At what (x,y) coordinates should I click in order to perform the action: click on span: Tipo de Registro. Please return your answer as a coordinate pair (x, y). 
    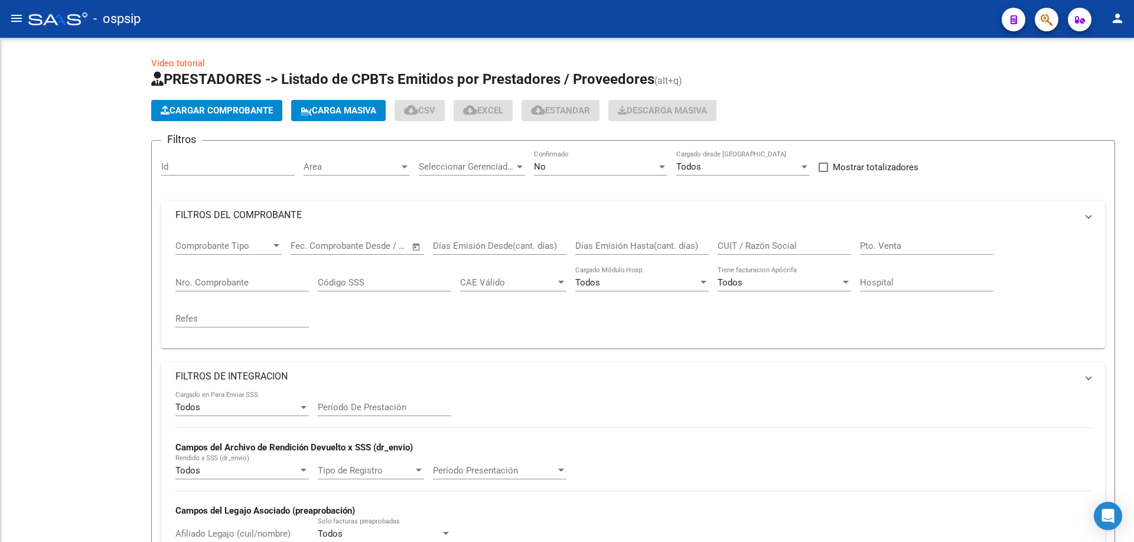
    Looking at the image, I should click on (366, 470).